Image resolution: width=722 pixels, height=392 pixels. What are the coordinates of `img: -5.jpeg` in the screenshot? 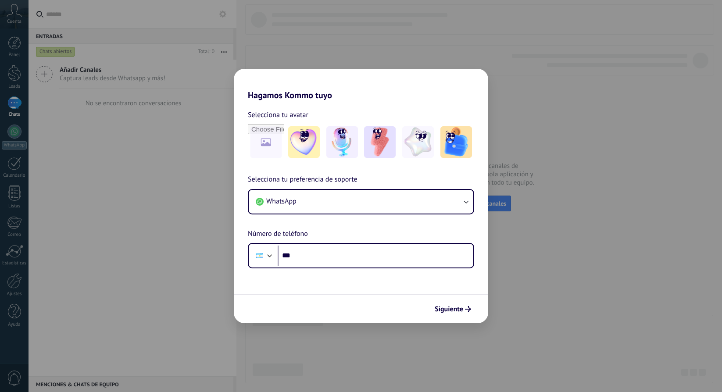 It's located at (456, 142).